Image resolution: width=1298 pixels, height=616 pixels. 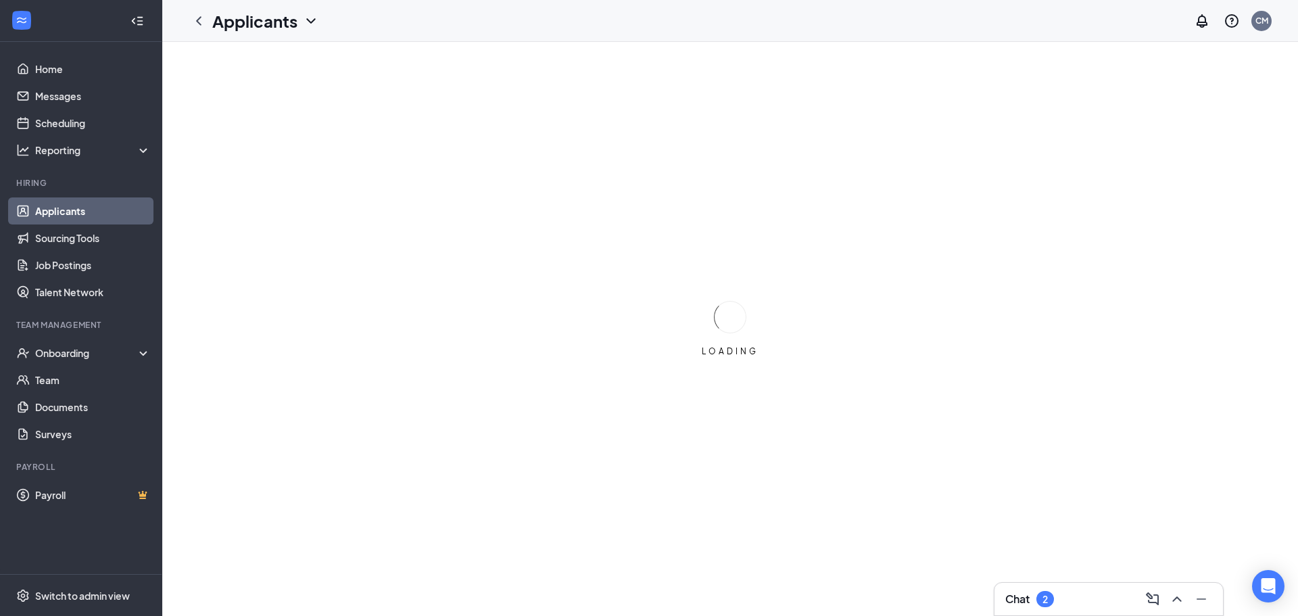 What do you see at coordinates (1202, 21) in the screenshot?
I see `svg: Notifications` at bounding box center [1202, 21].